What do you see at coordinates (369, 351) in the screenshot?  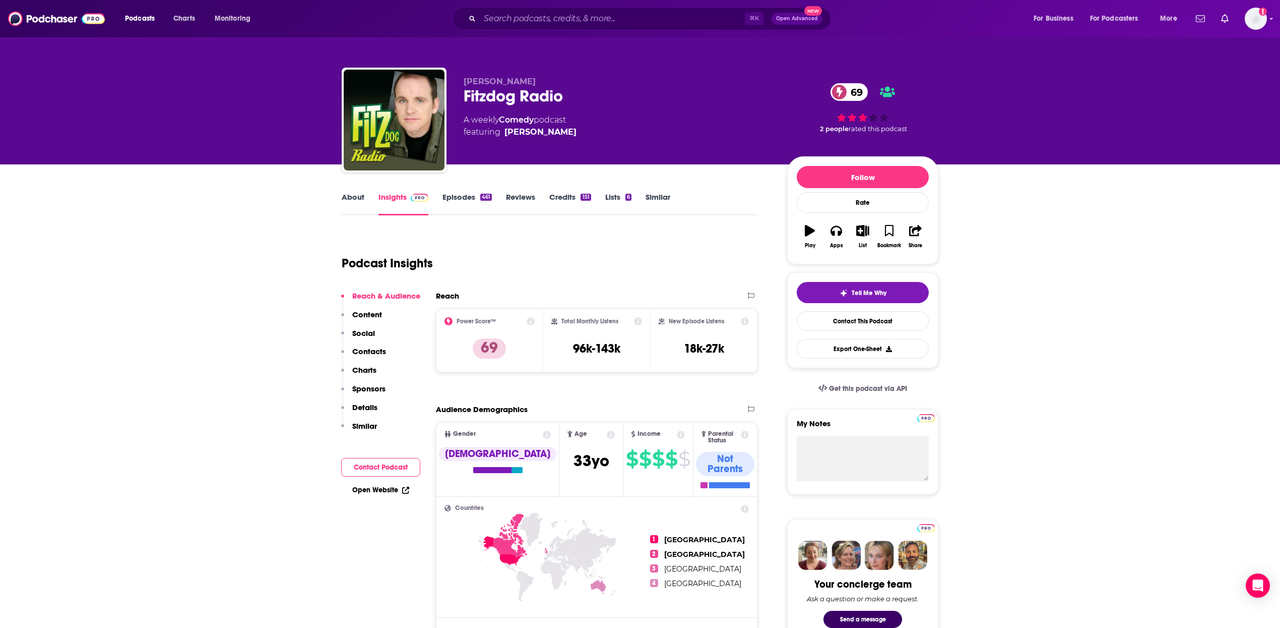 I see `p: Contacts` at bounding box center [369, 351].